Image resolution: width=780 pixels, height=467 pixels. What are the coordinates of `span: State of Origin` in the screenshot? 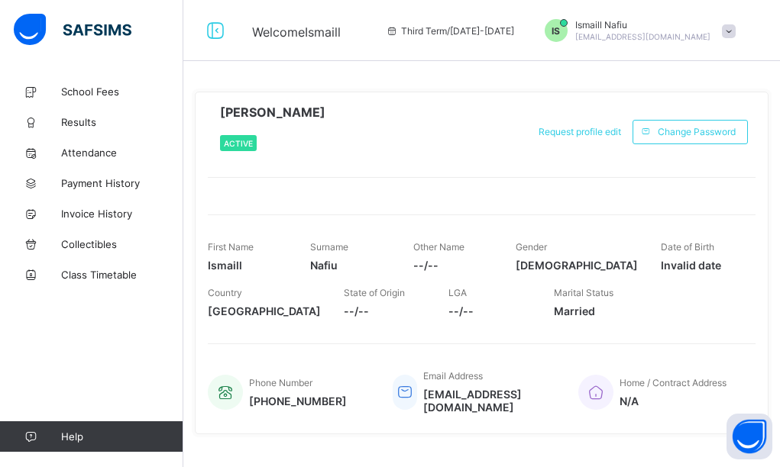 It's located at (374, 292).